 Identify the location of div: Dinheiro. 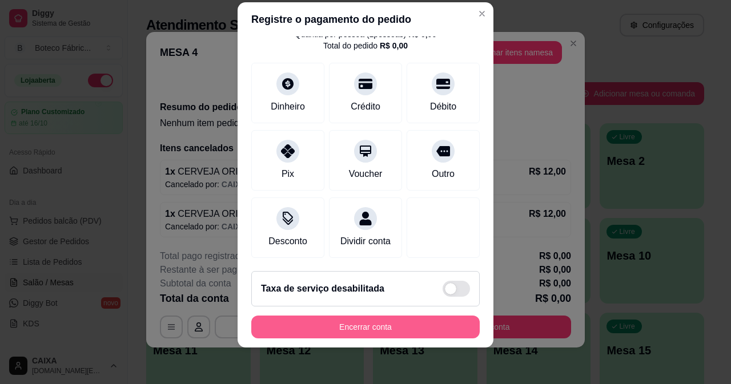
(288, 107).